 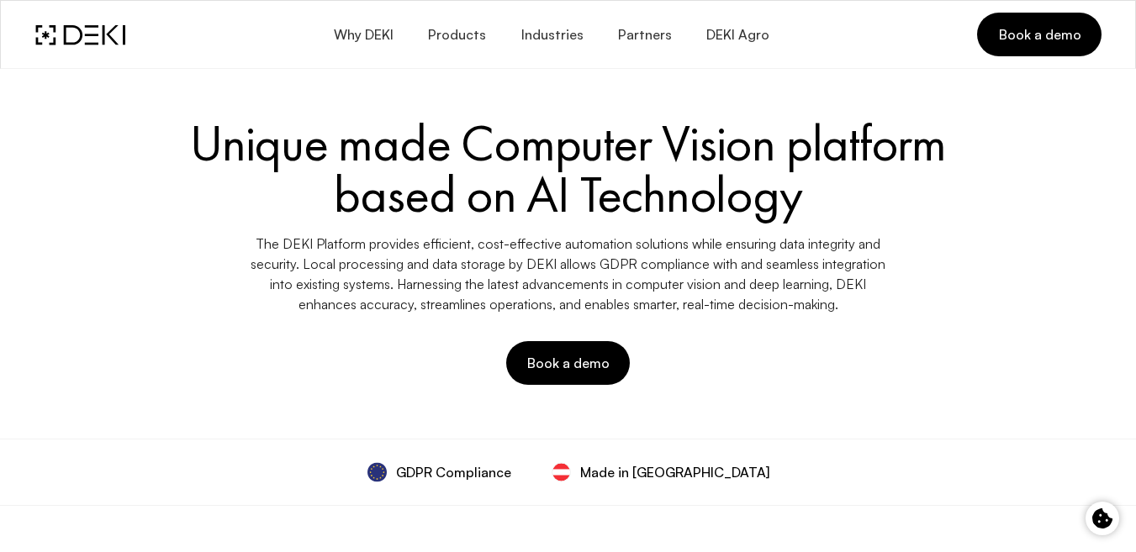 What do you see at coordinates (568, 363) in the screenshot?
I see `button: Book a demo` at bounding box center [568, 363].